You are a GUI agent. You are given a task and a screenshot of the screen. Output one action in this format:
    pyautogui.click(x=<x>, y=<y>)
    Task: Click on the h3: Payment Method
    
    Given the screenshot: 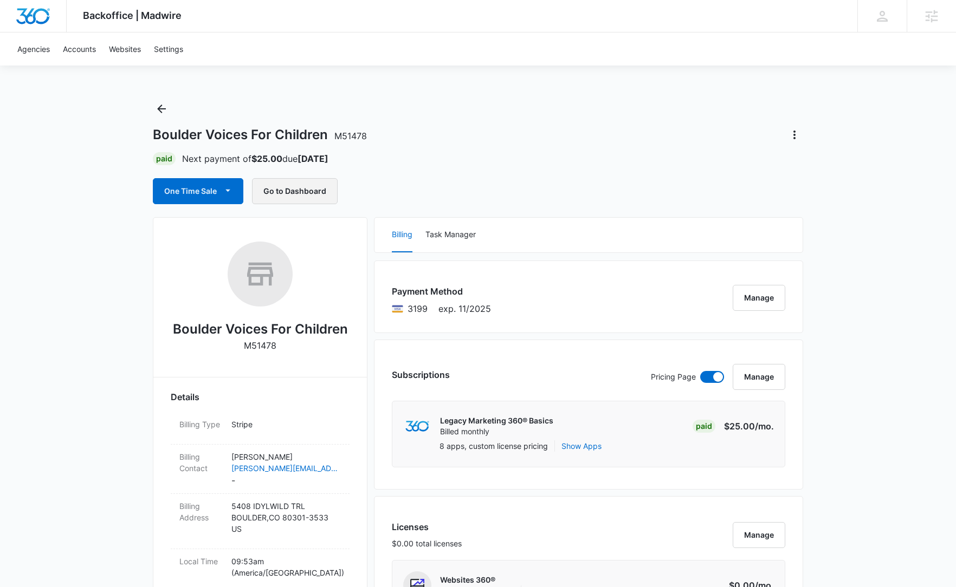 What is the action you would take?
    pyautogui.click(x=441, y=292)
    